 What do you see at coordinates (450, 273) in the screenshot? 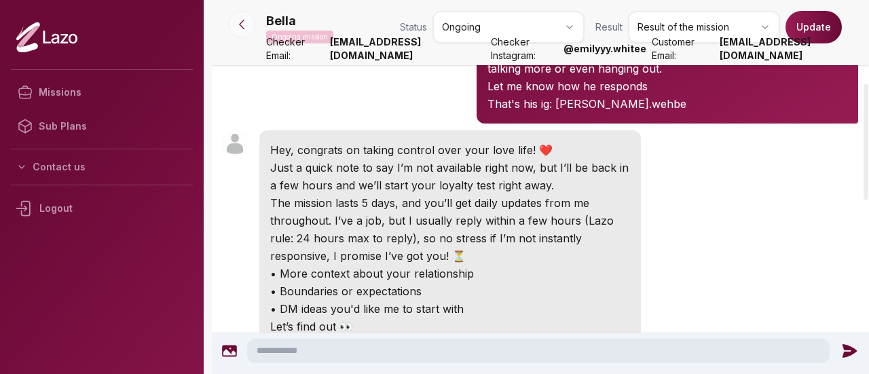
I see `p: • More context about your relationship` at bounding box center [450, 273].